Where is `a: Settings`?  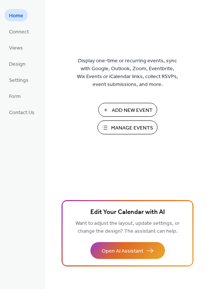
a: Settings is located at coordinates (19, 80).